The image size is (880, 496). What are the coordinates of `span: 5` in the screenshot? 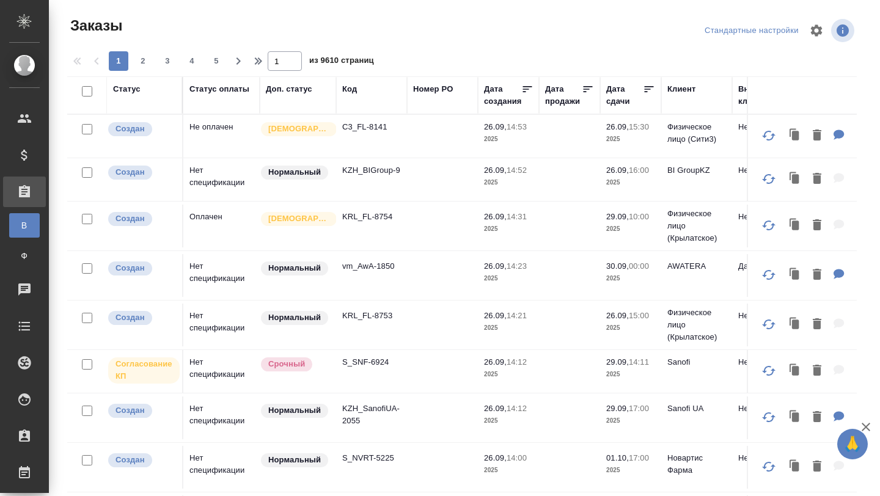 It's located at (216, 61).